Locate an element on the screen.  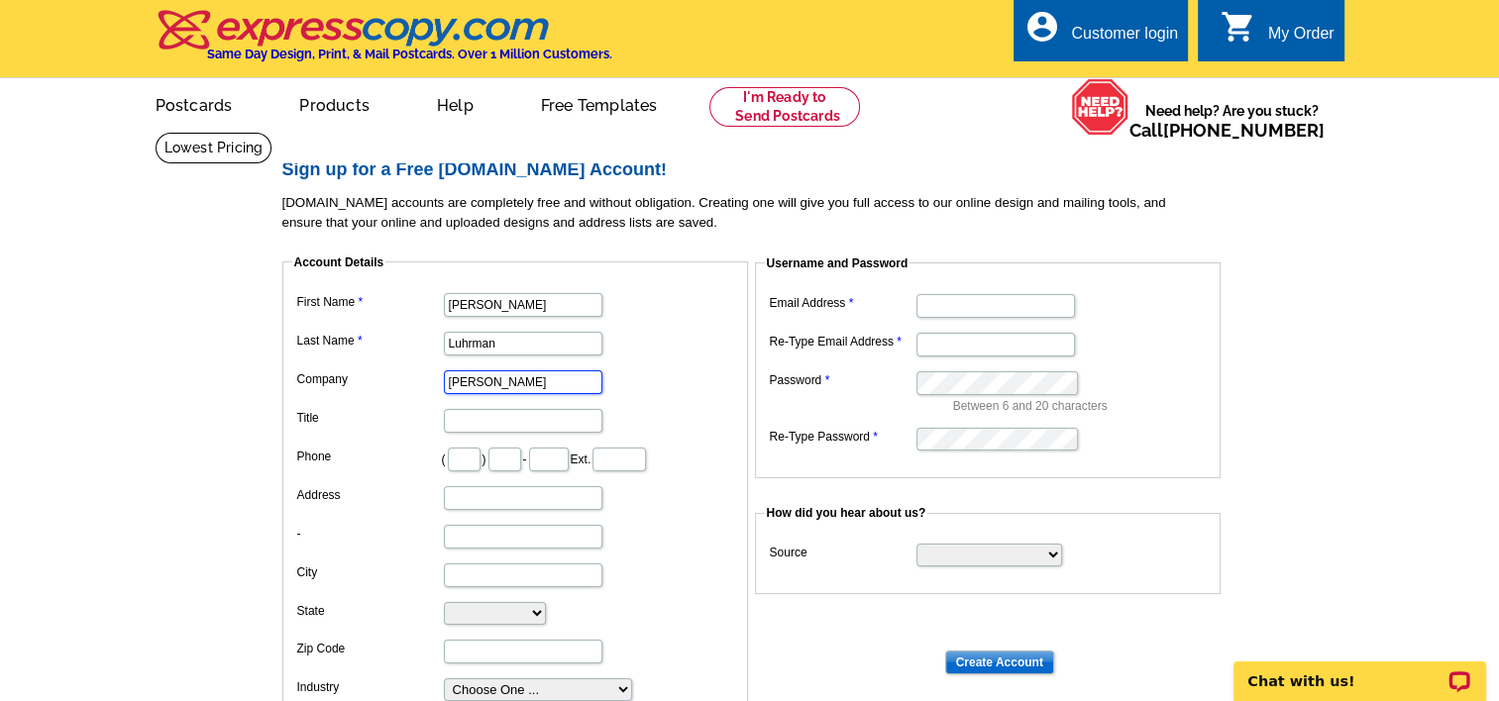
legend: Username and Password is located at coordinates (837, 263).